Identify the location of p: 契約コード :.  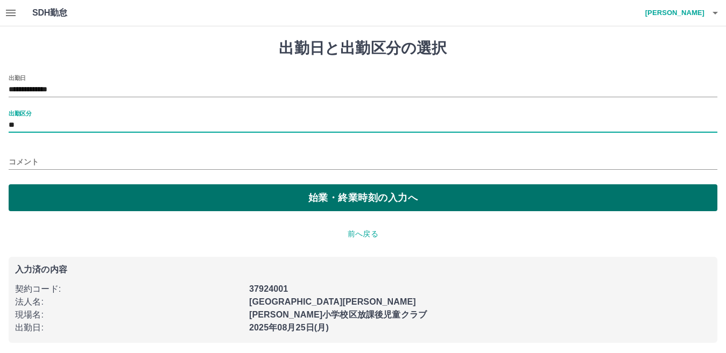
(129, 289).